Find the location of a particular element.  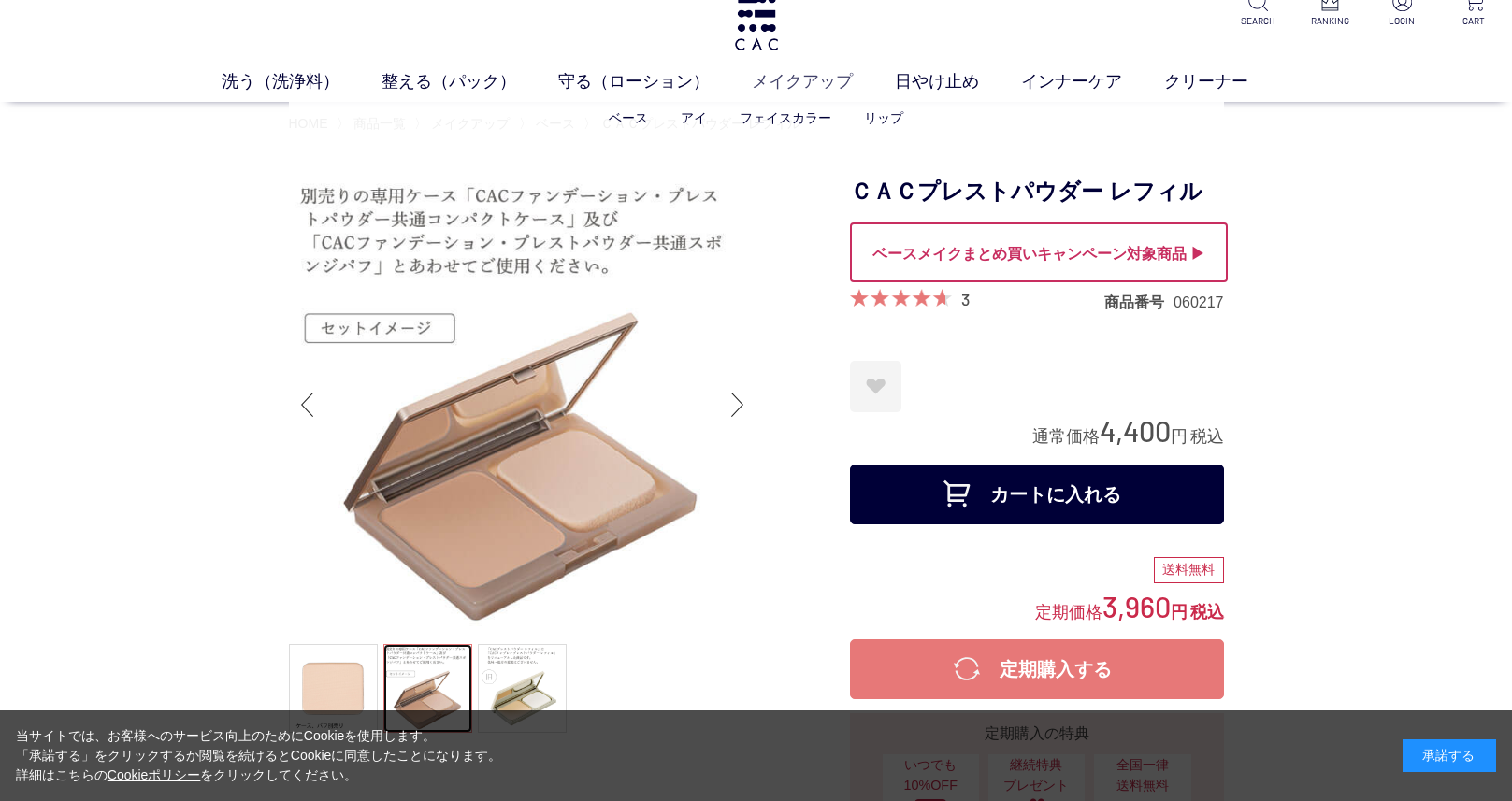

div: 送料無料 is located at coordinates (1188, 571).